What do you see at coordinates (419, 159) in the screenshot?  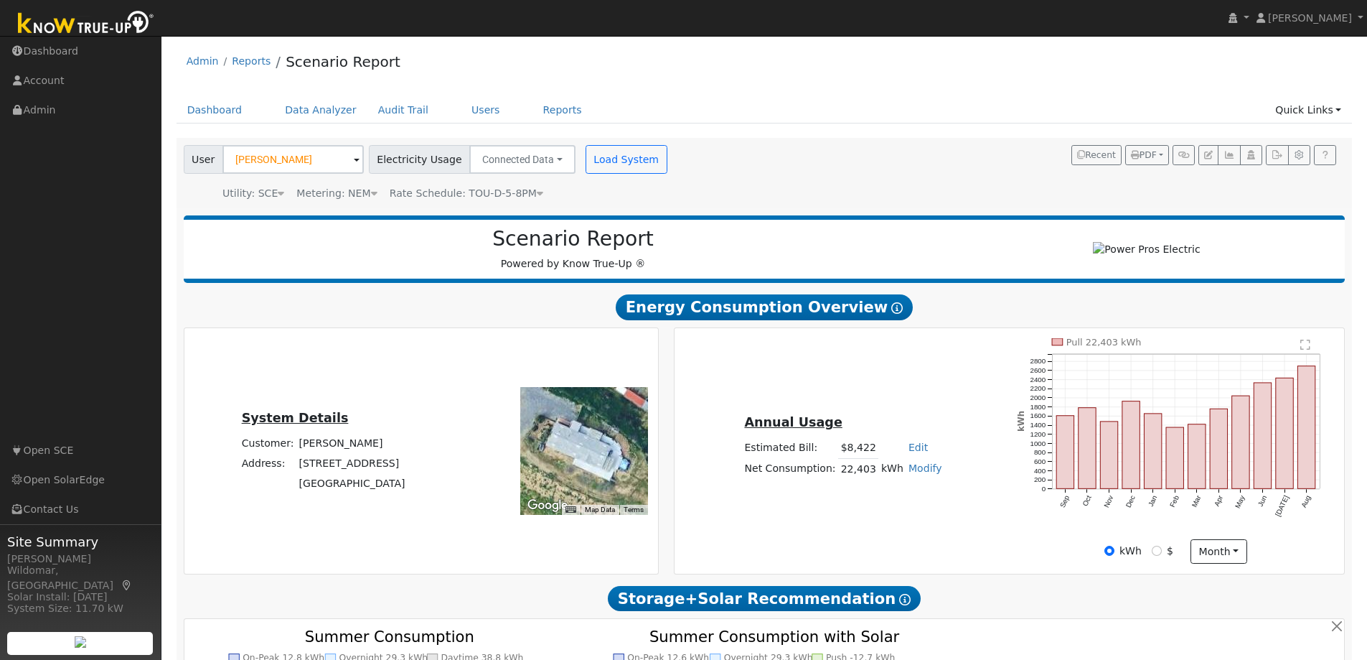 I see `span: Electricity Usage` at bounding box center [419, 159].